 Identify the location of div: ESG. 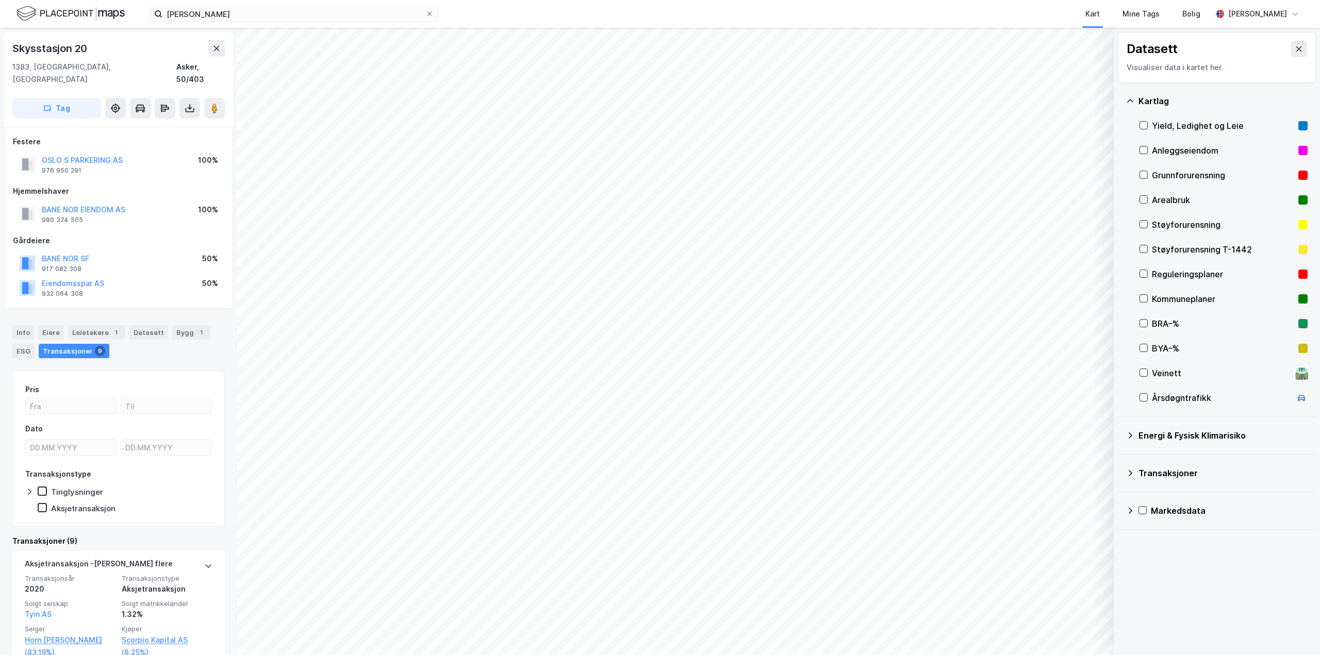
(23, 351).